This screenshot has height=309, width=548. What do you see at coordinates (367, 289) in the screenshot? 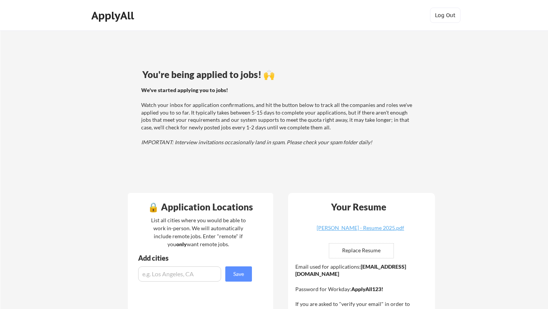
I see `strong: ApplyAll123!` at bounding box center [367, 289].